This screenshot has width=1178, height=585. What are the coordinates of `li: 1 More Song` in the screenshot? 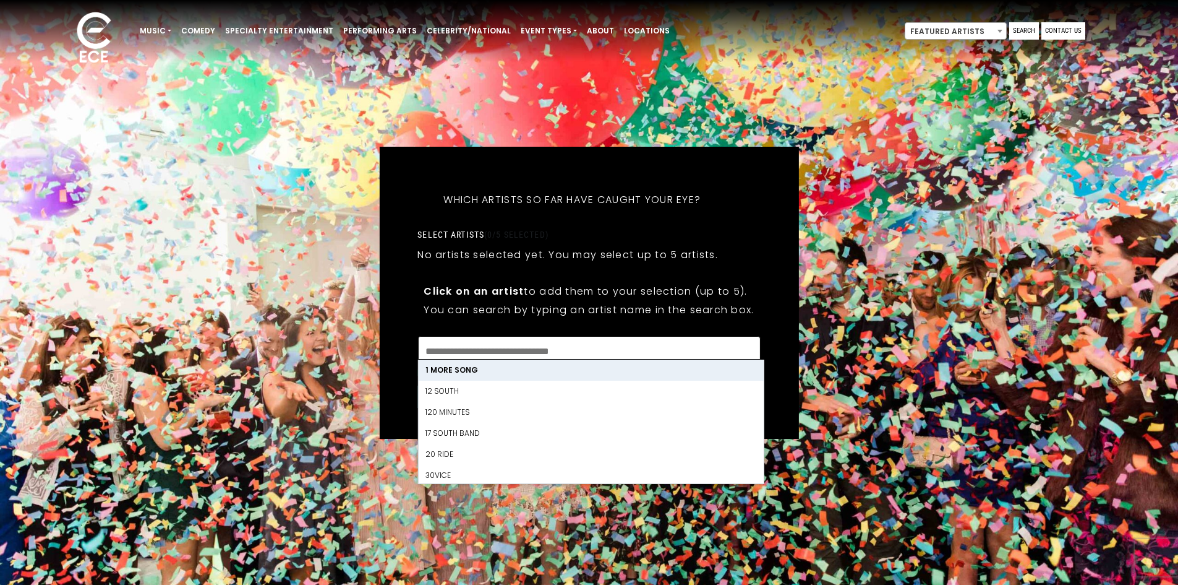 It's located at (591, 370).